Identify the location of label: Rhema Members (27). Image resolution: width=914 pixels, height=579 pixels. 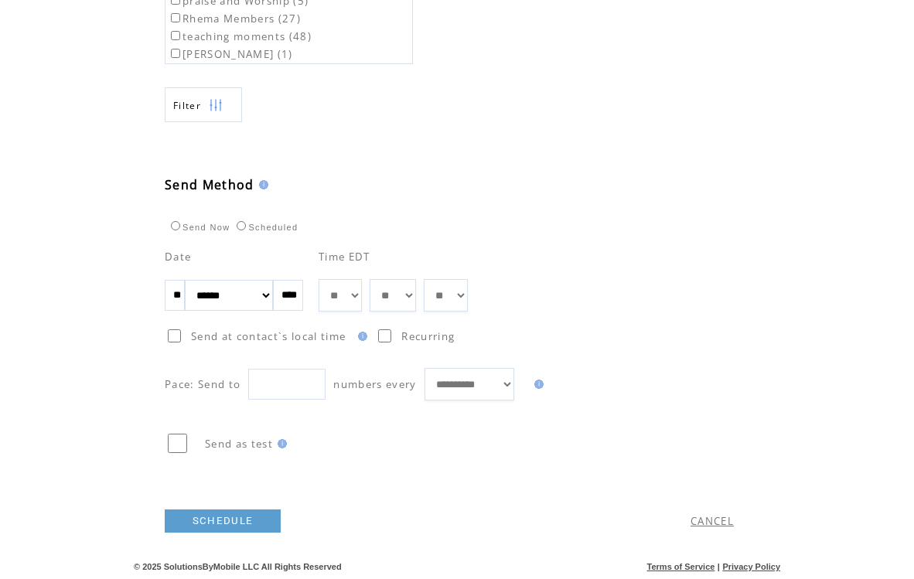
(234, 19).